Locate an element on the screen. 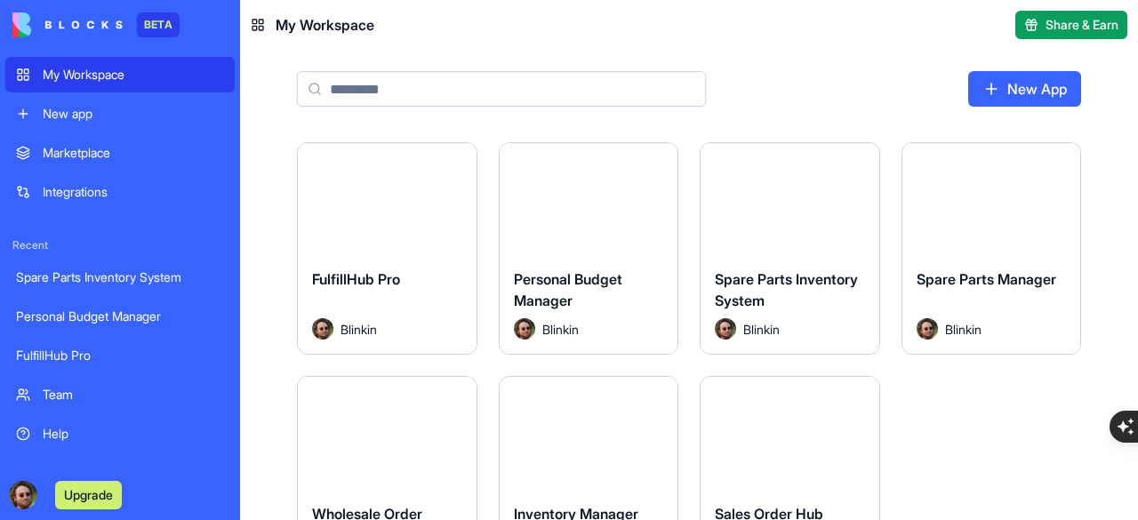 The image size is (1138, 520). button: Upgrade is located at coordinates (88, 495).